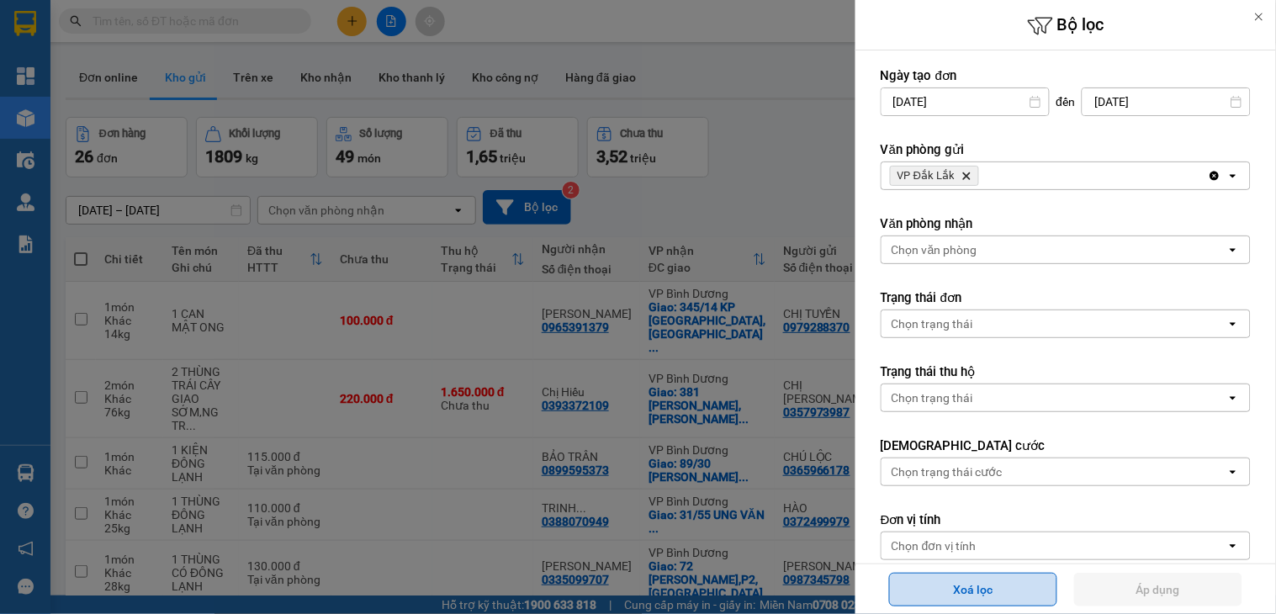 The width and height of the screenshot is (1276, 614). What do you see at coordinates (983, 176) in the screenshot?
I see `input: Selected VP Đắk Lắk.` at bounding box center [983, 176].